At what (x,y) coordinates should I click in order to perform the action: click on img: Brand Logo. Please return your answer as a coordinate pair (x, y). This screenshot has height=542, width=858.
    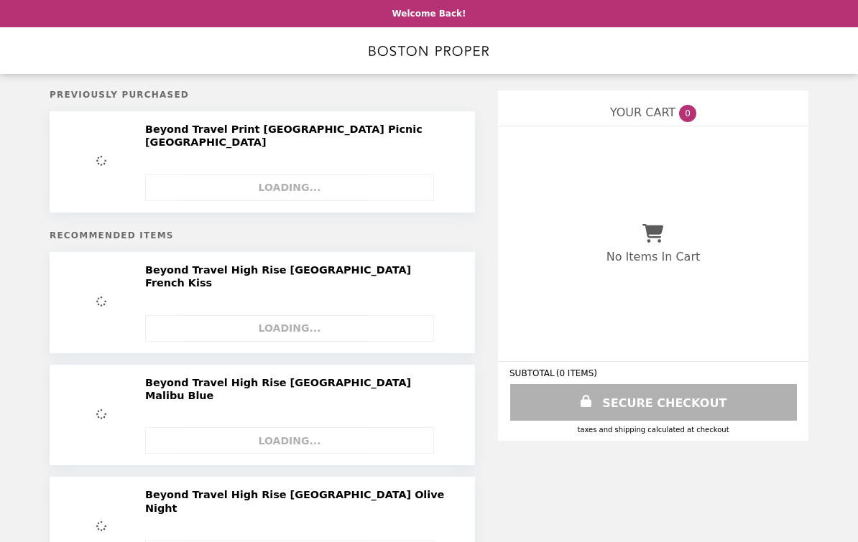
    Looking at the image, I should click on (429, 50).